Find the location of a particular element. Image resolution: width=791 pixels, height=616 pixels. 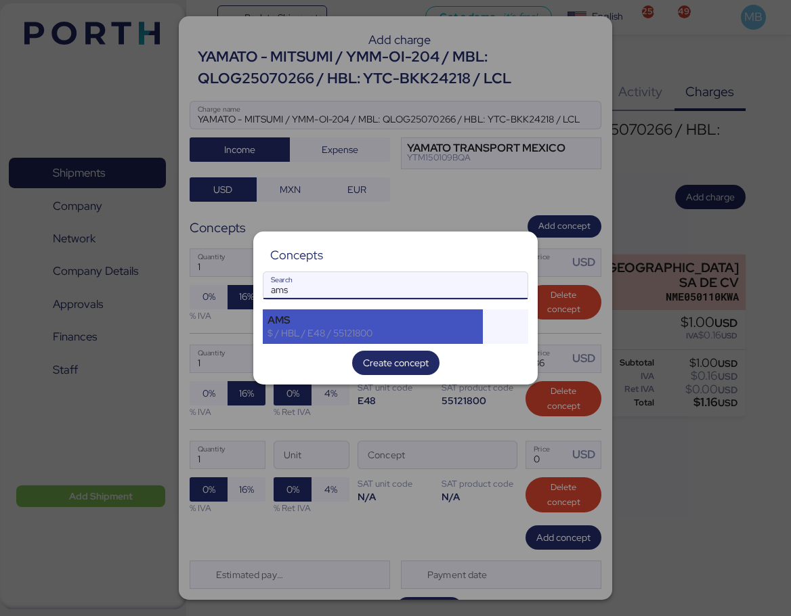

div: Concepts is located at coordinates (297, 255).